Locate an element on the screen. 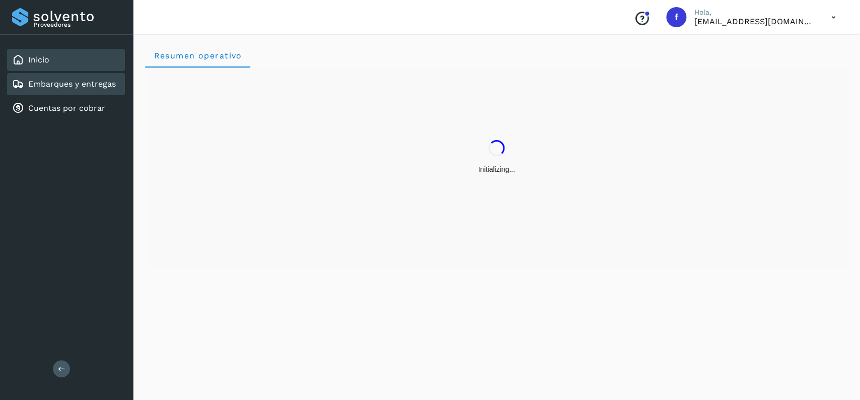 Image resolution: width=860 pixels, height=400 pixels. div: Embarques y entregas is located at coordinates (66, 84).